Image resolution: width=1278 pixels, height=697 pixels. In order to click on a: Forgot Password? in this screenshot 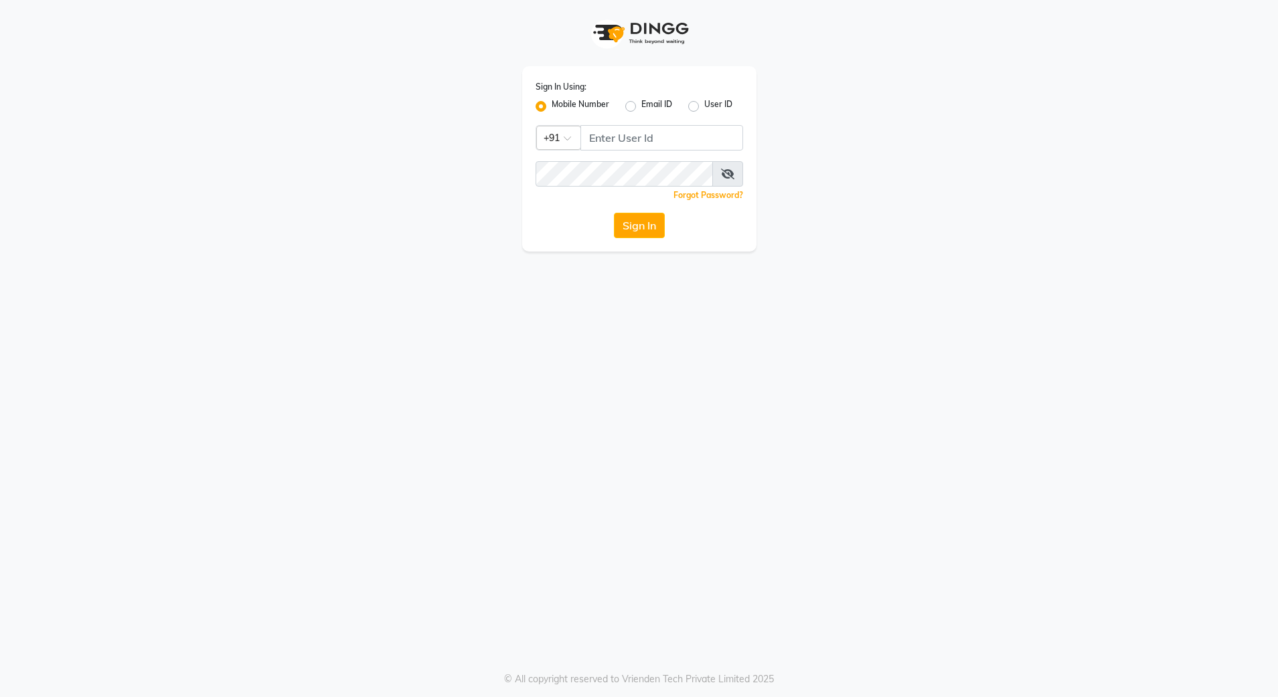, I will do `click(708, 195)`.